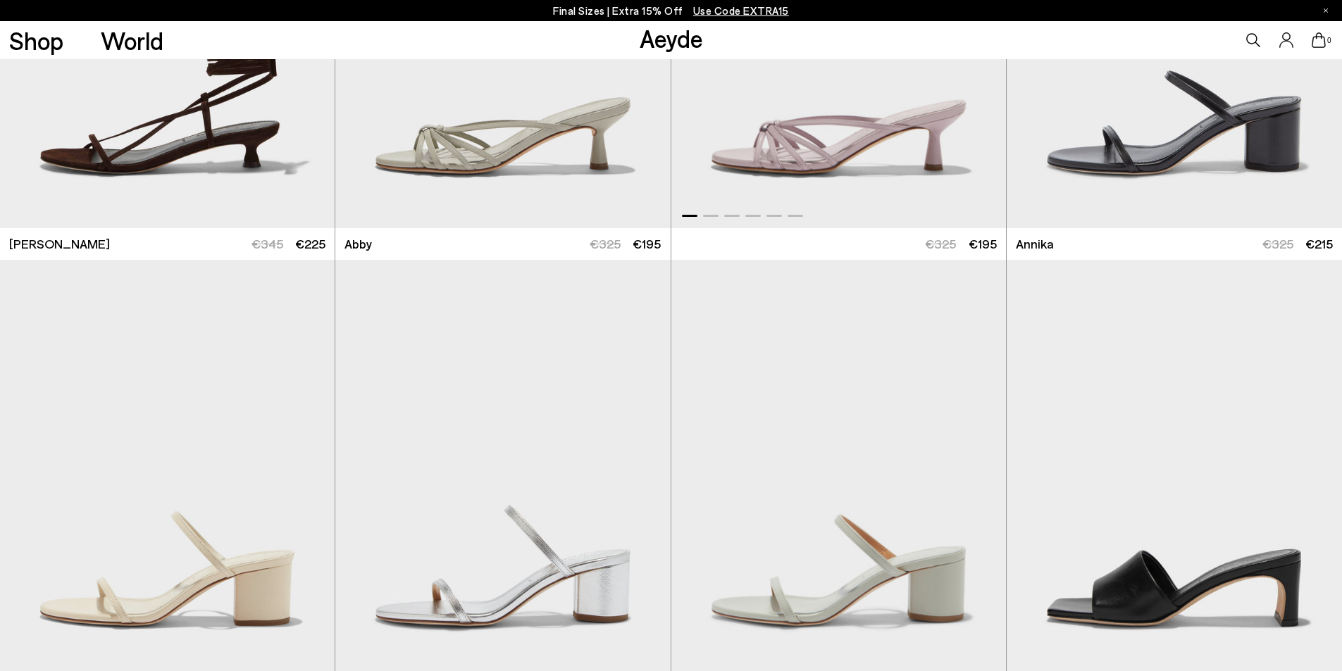 This screenshot has width=1342, height=671. Describe the element at coordinates (671, 11) in the screenshot. I see `p: Final Sizes | Extra 15% Off` at that location.